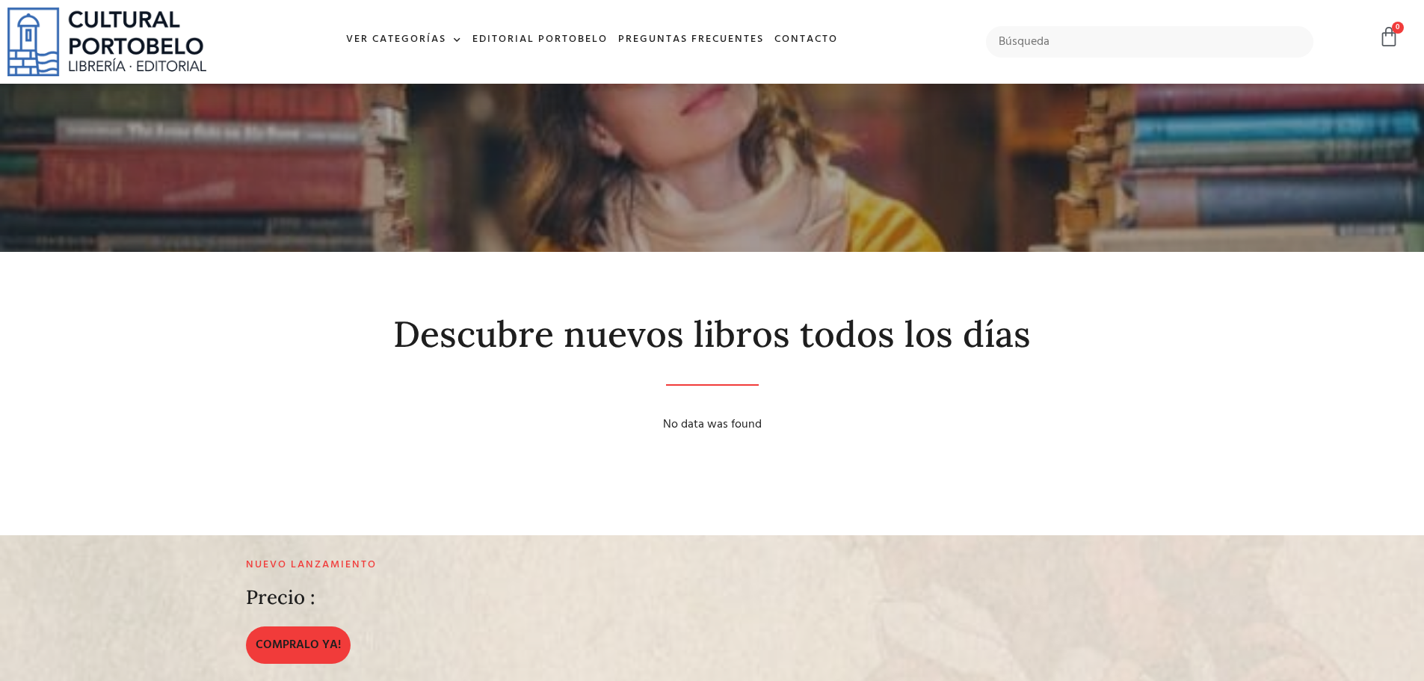 The height and width of the screenshot is (681, 1424). I want to click on input: Búsqueda, so click(1150, 42).